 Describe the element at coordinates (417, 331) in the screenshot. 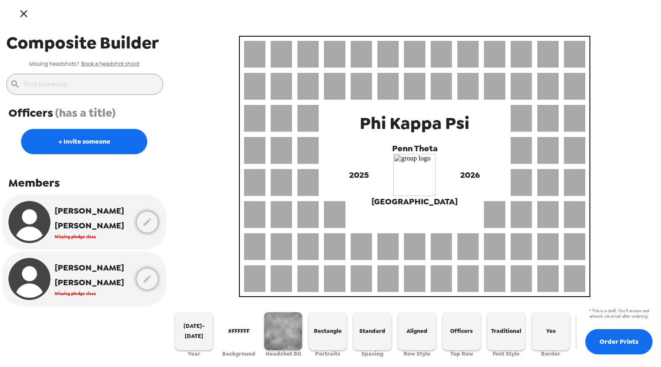

I see `button: Aligned` at that location.